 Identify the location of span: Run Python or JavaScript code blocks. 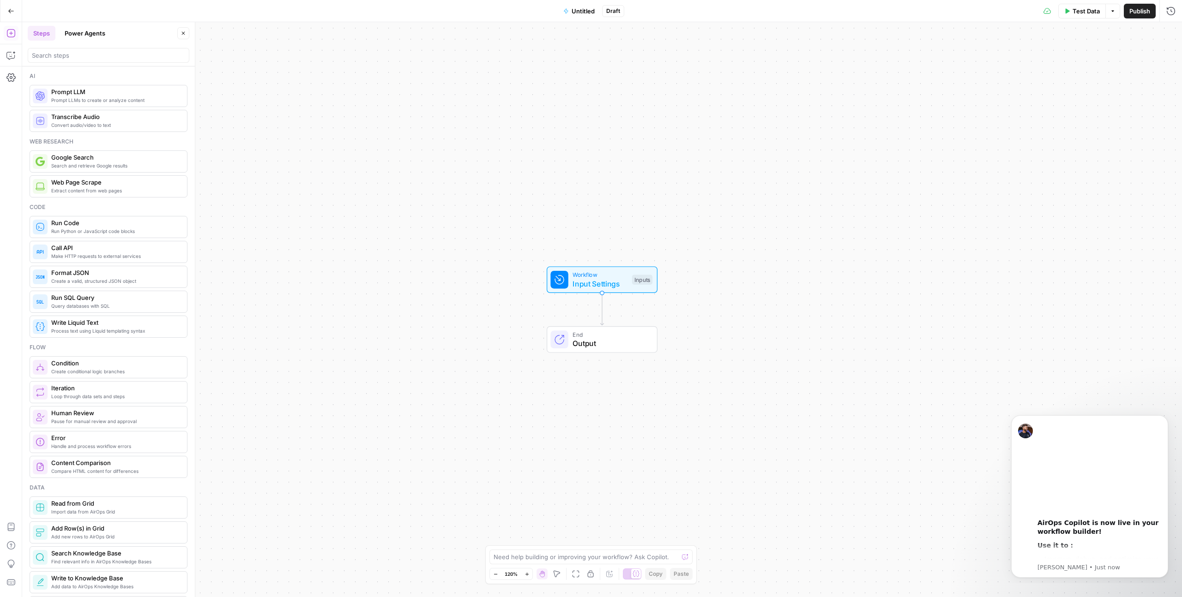
(115, 231).